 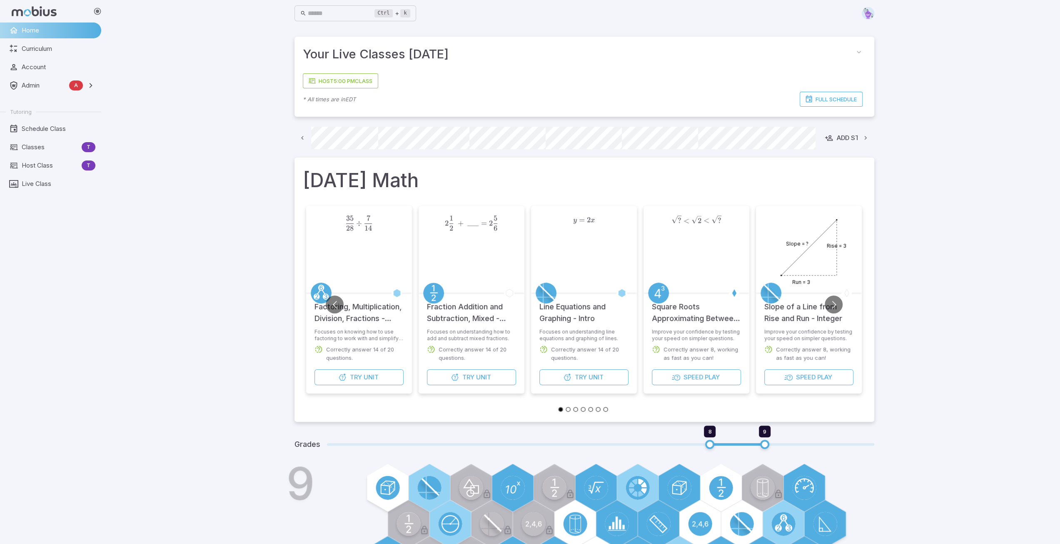 I want to click on span: Schedule Class, so click(x=58, y=129).